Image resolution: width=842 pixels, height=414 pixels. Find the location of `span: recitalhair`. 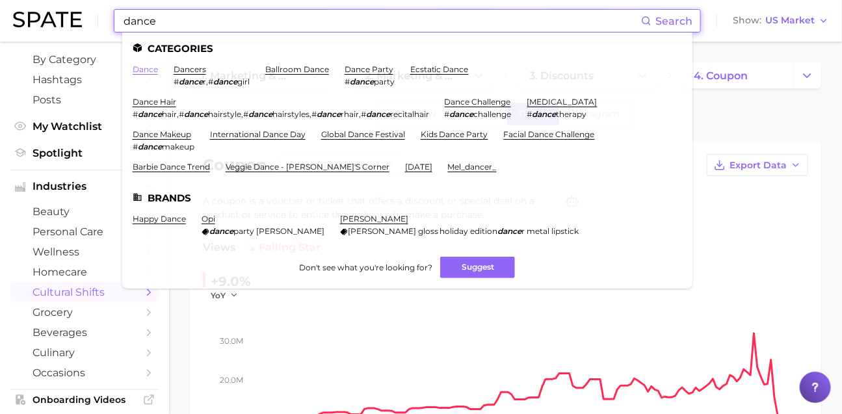

span: recitalhair is located at coordinates (410, 114).